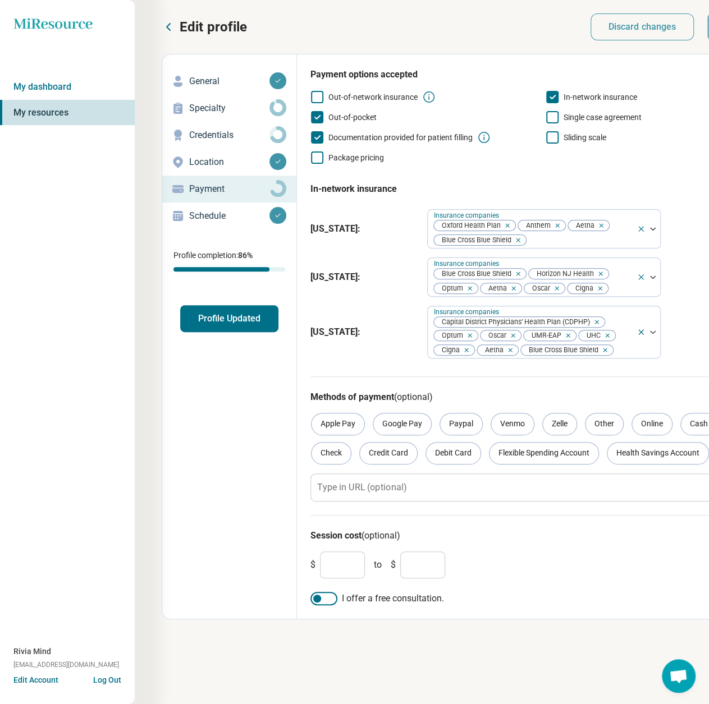 This screenshot has width=709, height=704. Describe the element at coordinates (600, 97) in the screenshot. I see `span: In-network insurance` at that location.